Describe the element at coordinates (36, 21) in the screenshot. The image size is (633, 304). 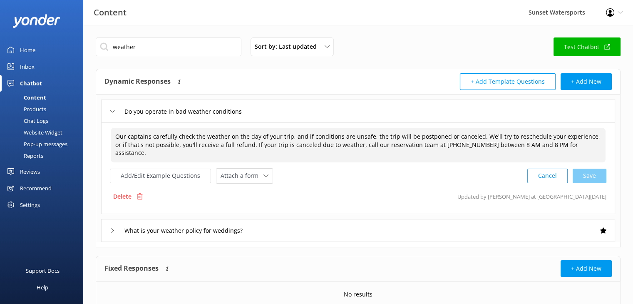
I see `img: yonder-white-logo.png` at that location.